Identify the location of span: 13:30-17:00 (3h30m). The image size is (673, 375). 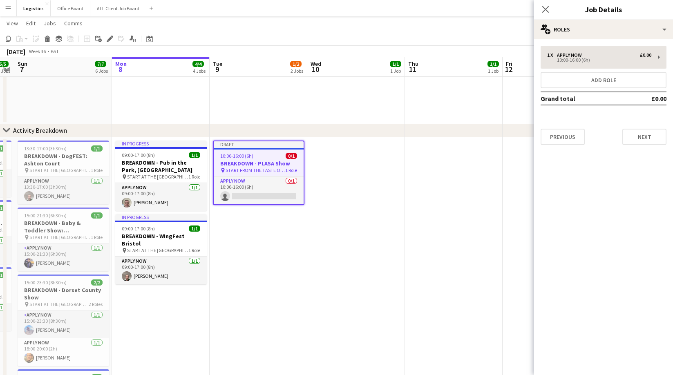
(45, 148).